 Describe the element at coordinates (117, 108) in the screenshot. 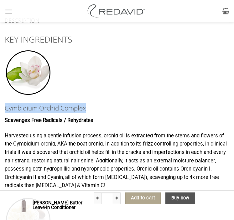

I see `h3: Cymbidium Orchid Complex` at that location.